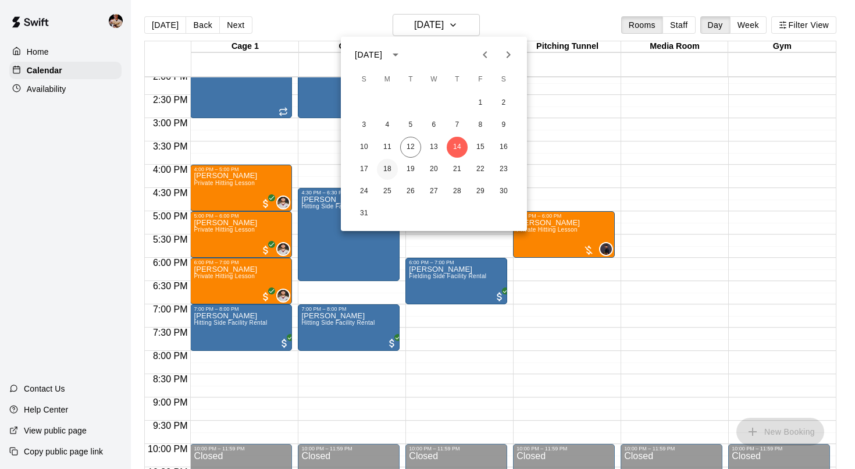  I want to click on button: 1, so click(480, 103).